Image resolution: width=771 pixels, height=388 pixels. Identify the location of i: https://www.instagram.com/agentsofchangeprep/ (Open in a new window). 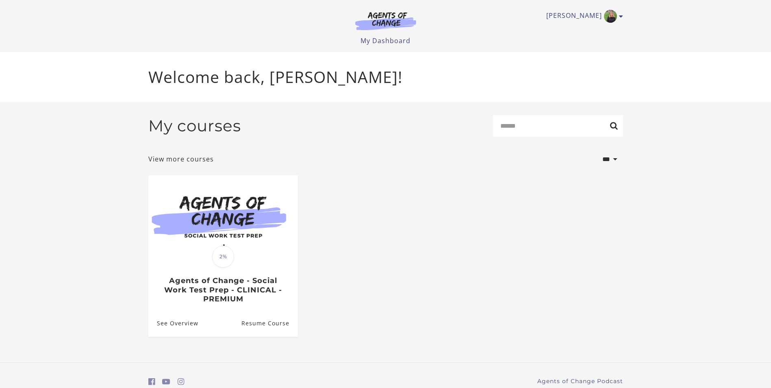
(181, 381).